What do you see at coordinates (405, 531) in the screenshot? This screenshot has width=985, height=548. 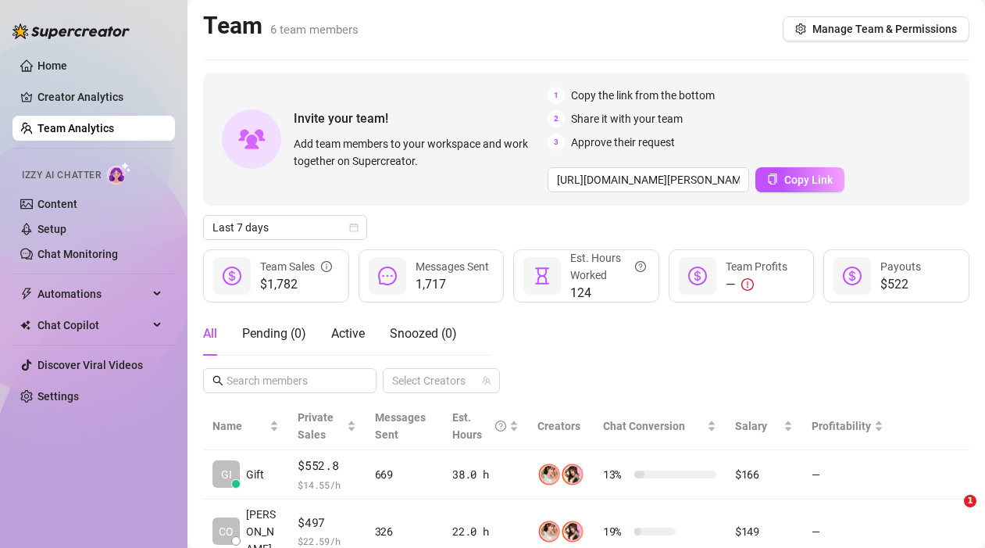 I see `div: 326` at bounding box center [405, 531].